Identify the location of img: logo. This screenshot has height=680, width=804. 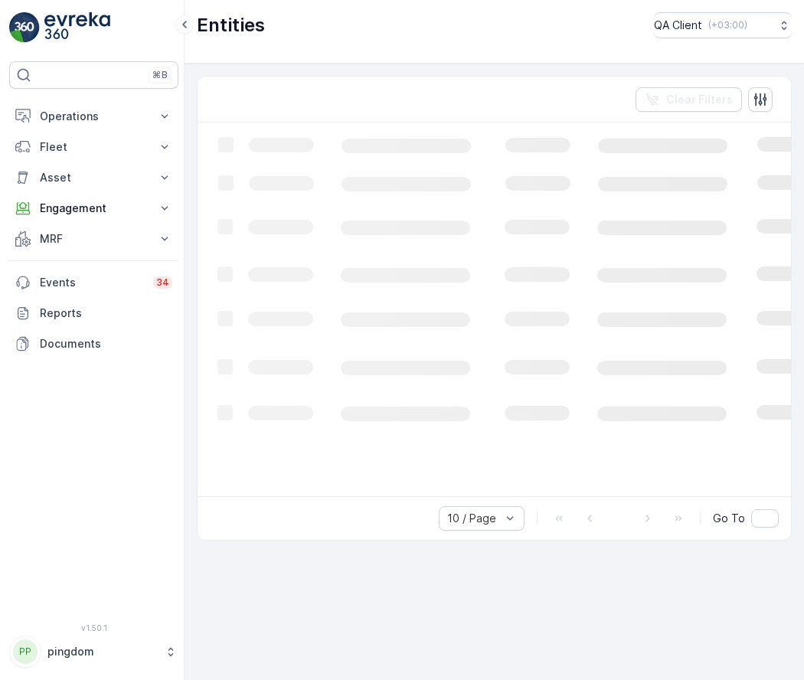
(25, 28).